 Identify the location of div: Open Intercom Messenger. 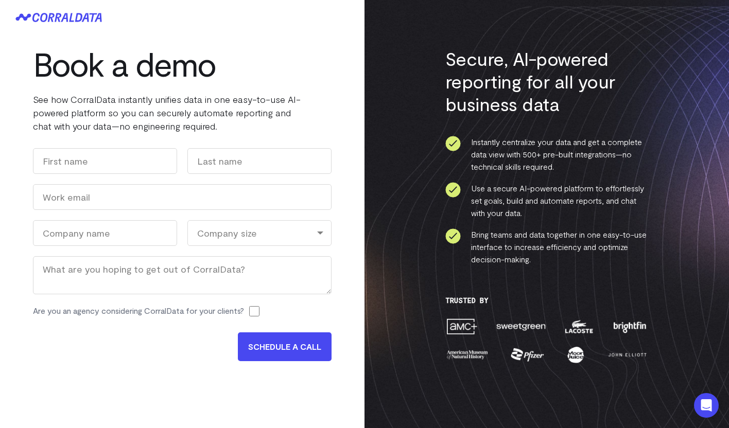
(706, 406).